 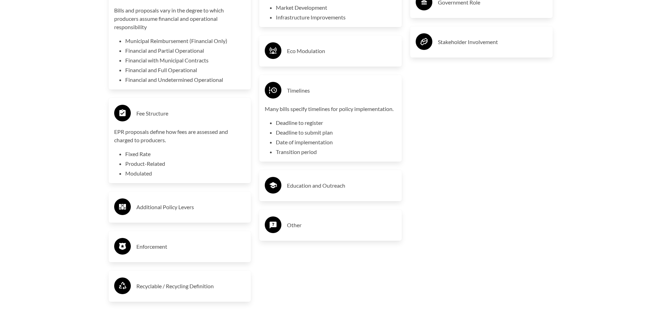 I want to click on li: Modulated, so click(x=185, y=174).